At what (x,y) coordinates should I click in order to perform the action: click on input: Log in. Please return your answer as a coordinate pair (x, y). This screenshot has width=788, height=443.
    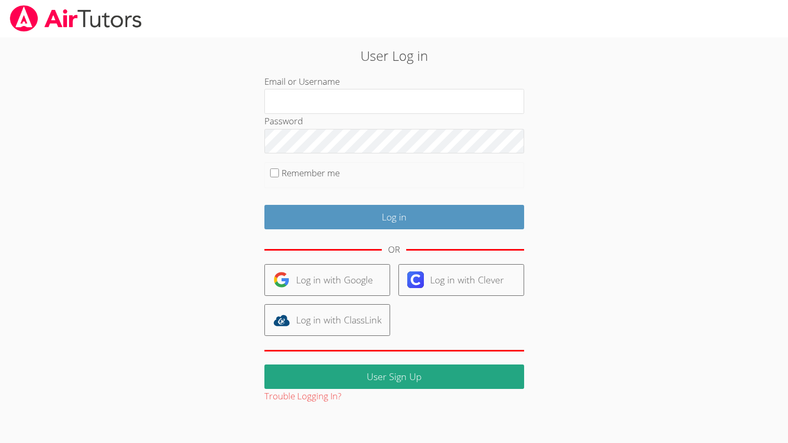
    Looking at the image, I should click on (394, 217).